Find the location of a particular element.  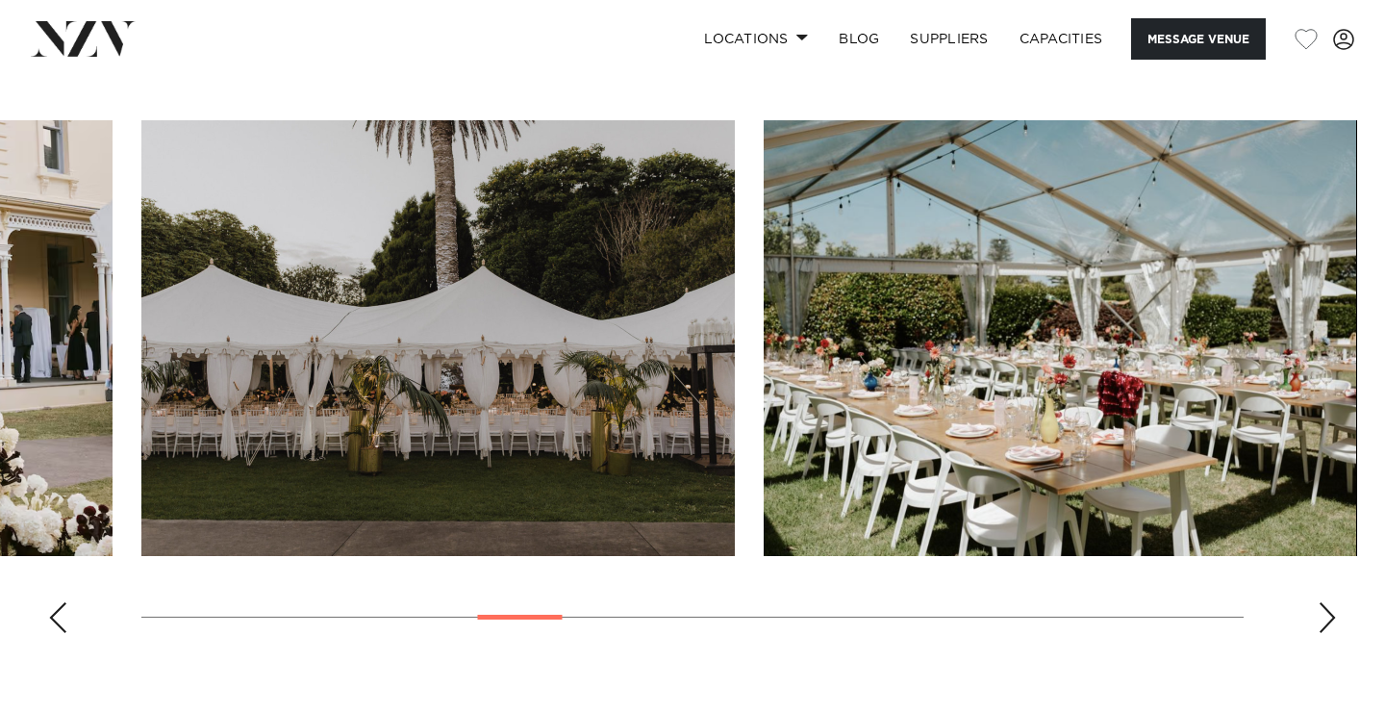

a: Capacities is located at coordinates (1061, 38).